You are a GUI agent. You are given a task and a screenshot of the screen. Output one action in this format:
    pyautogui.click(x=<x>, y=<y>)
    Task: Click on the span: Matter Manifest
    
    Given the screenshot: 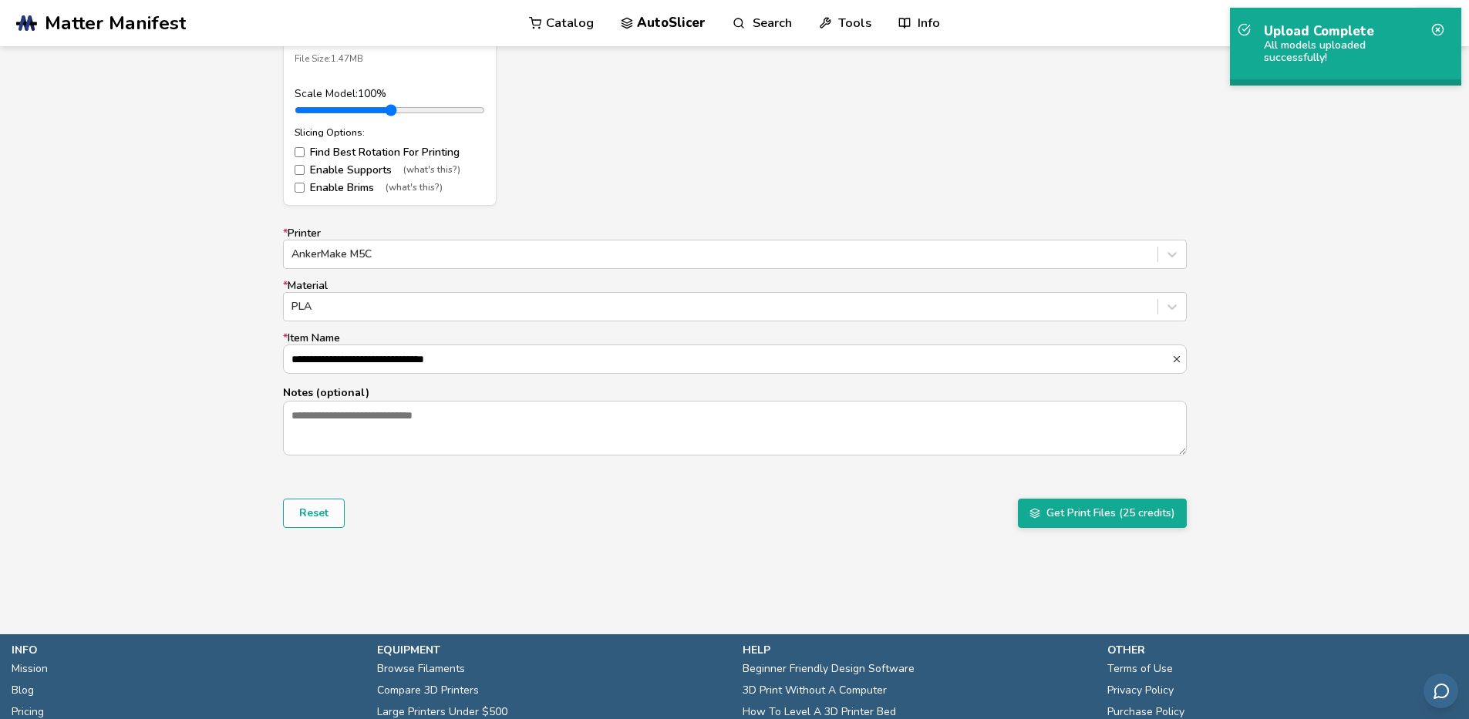 What is the action you would take?
    pyautogui.click(x=115, y=23)
    